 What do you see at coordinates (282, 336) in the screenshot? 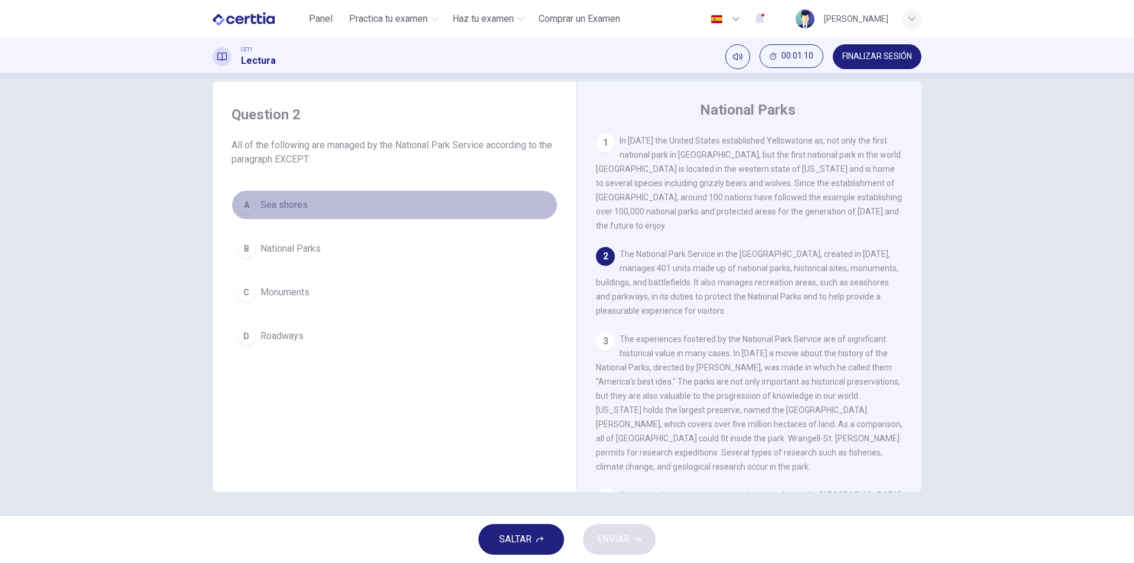
I see `span: Roadways` at bounding box center [282, 336].